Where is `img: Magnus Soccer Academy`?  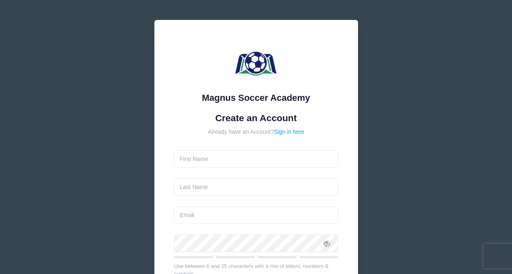 img: Magnus Soccer Academy is located at coordinates (256, 64).